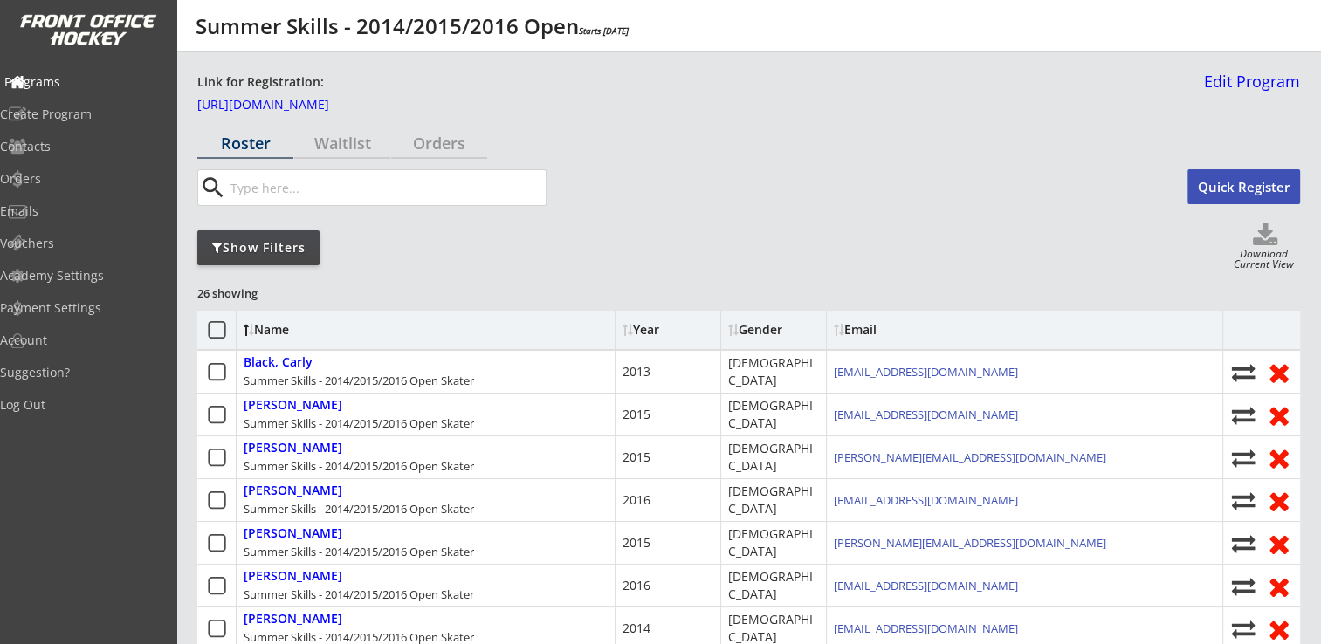 Image resolution: width=1321 pixels, height=644 pixels. What do you see at coordinates (314, 330) in the screenshot?
I see `div: Name` at bounding box center [314, 330].